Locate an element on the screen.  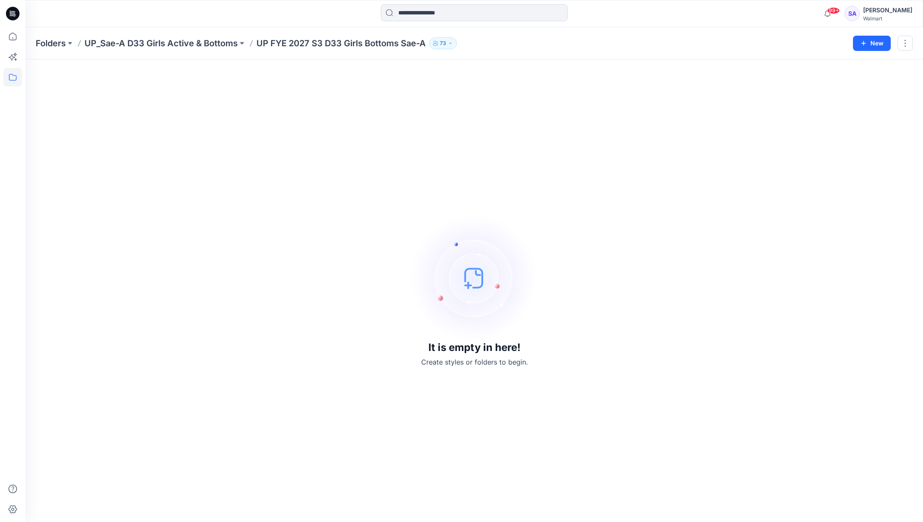
p: UP FYE 2027 S3 D33 Girls Bottoms Sae-A is located at coordinates (341, 43).